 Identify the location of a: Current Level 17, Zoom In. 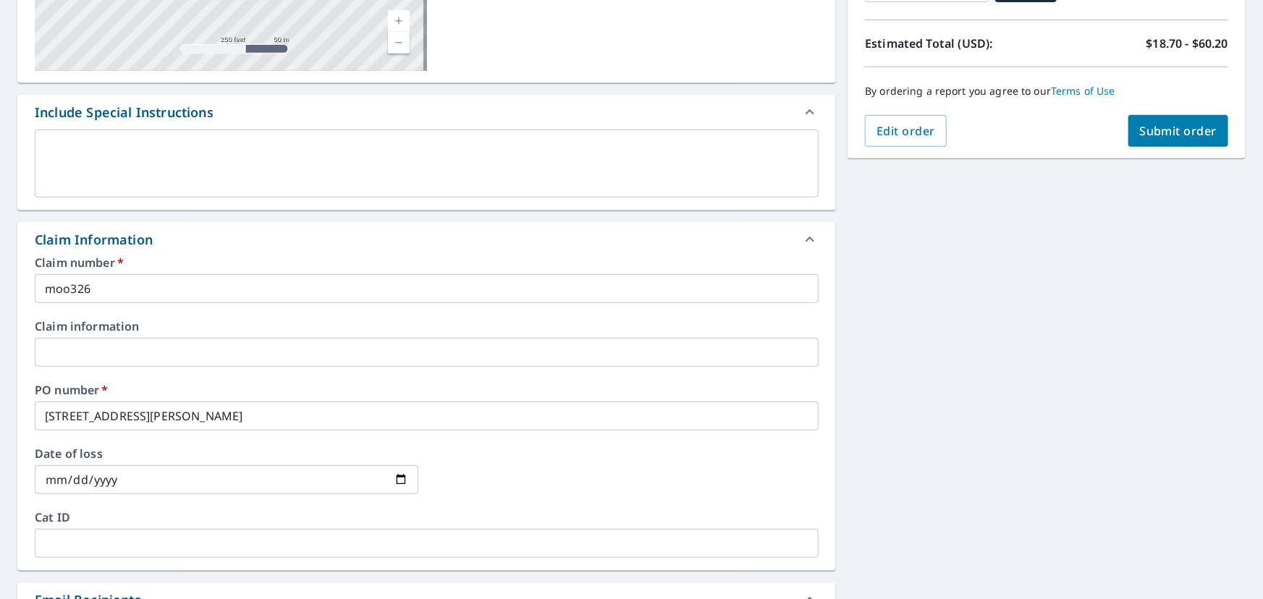
(399, 21).